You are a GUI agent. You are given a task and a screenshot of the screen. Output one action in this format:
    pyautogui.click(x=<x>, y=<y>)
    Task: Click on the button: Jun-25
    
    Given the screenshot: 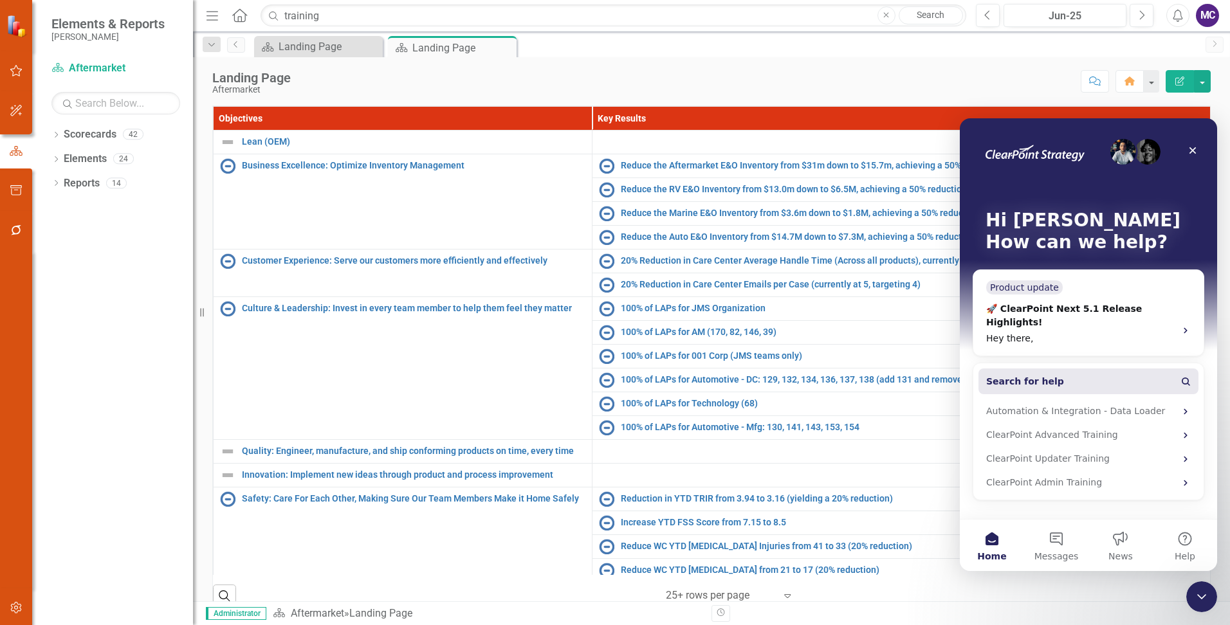 What is the action you would take?
    pyautogui.click(x=1065, y=15)
    